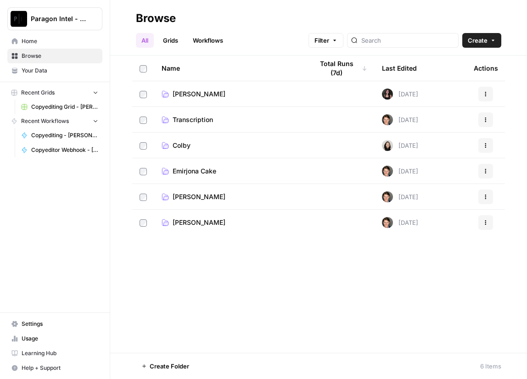 Image resolution: width=527 pixels, height=379 pixels. What do you see at coordinates (165, 366) in the screenshot?
I see `button: Create Folder` at bounding box center [165, 366].